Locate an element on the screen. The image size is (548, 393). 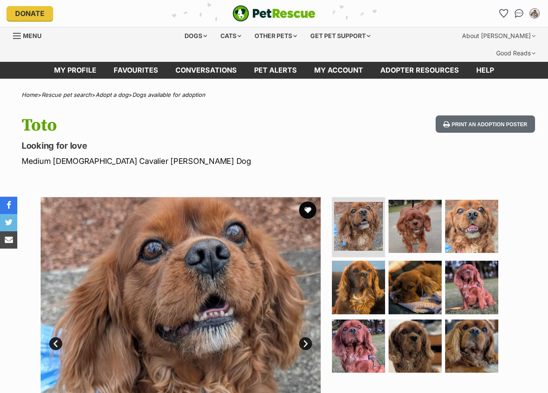
img: chat-41dd97257d64d25036548639549fe6c8038ab92f7586957e7f3b1b290dea8141.svg is located at coordinates (519, 13).